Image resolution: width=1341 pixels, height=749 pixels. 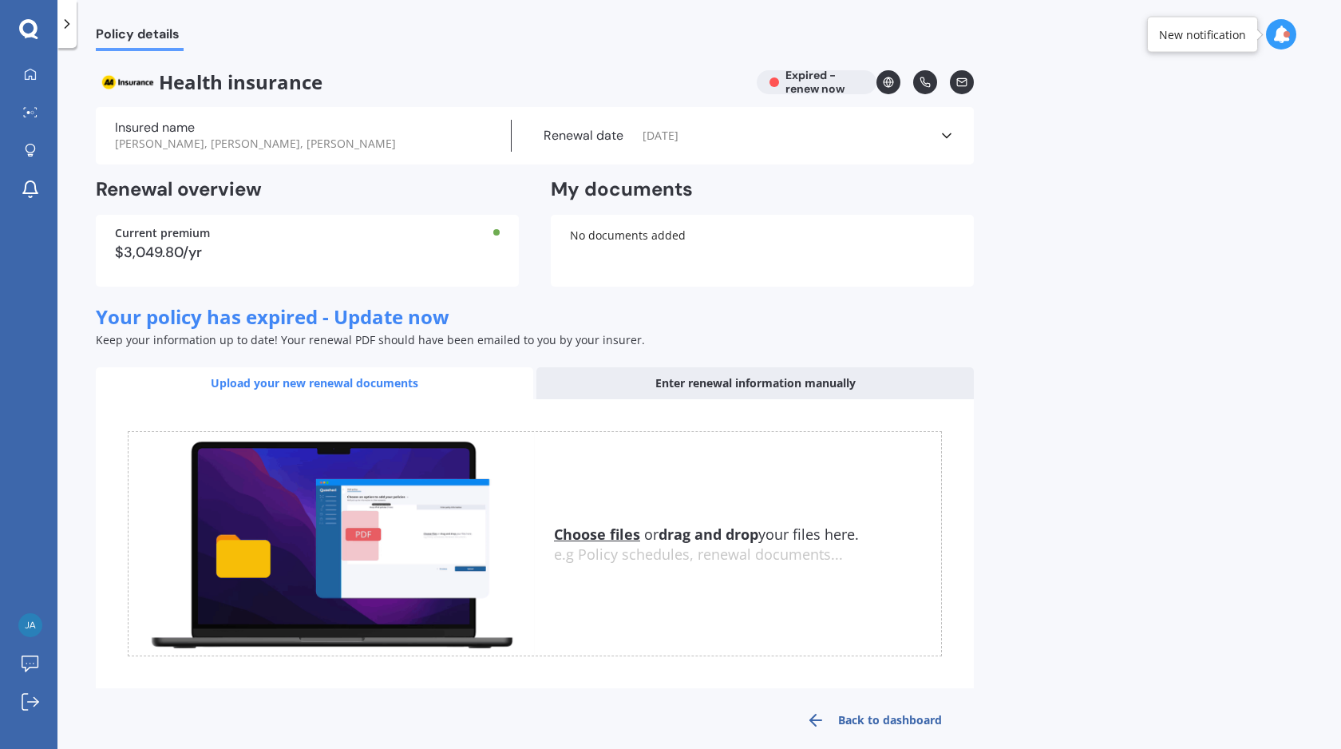 What do you see at coordinates (140, 37) in the screenshot?
I see `span: Policy details` at bounding box center [140, 37].